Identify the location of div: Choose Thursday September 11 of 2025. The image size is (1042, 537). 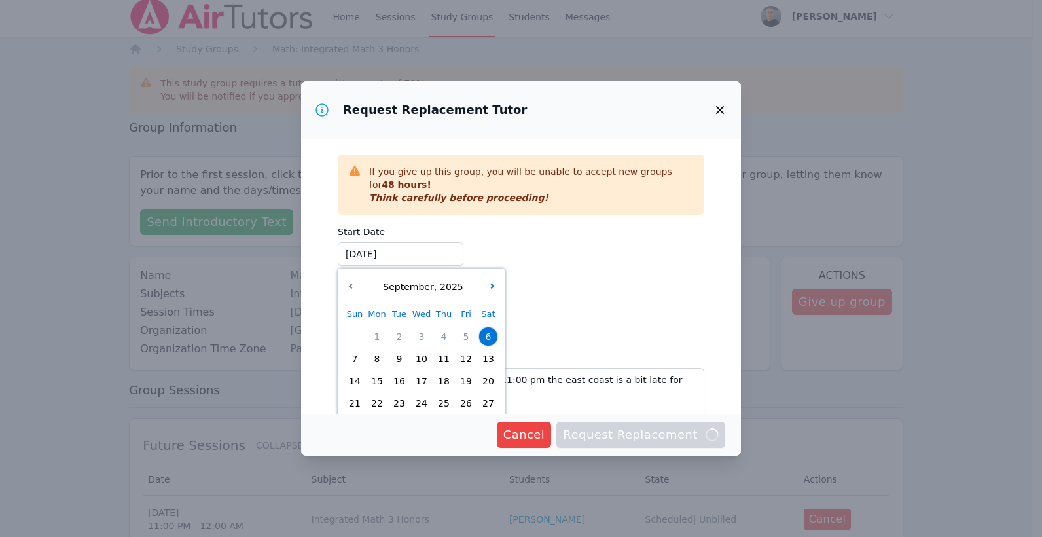
(444, 359).